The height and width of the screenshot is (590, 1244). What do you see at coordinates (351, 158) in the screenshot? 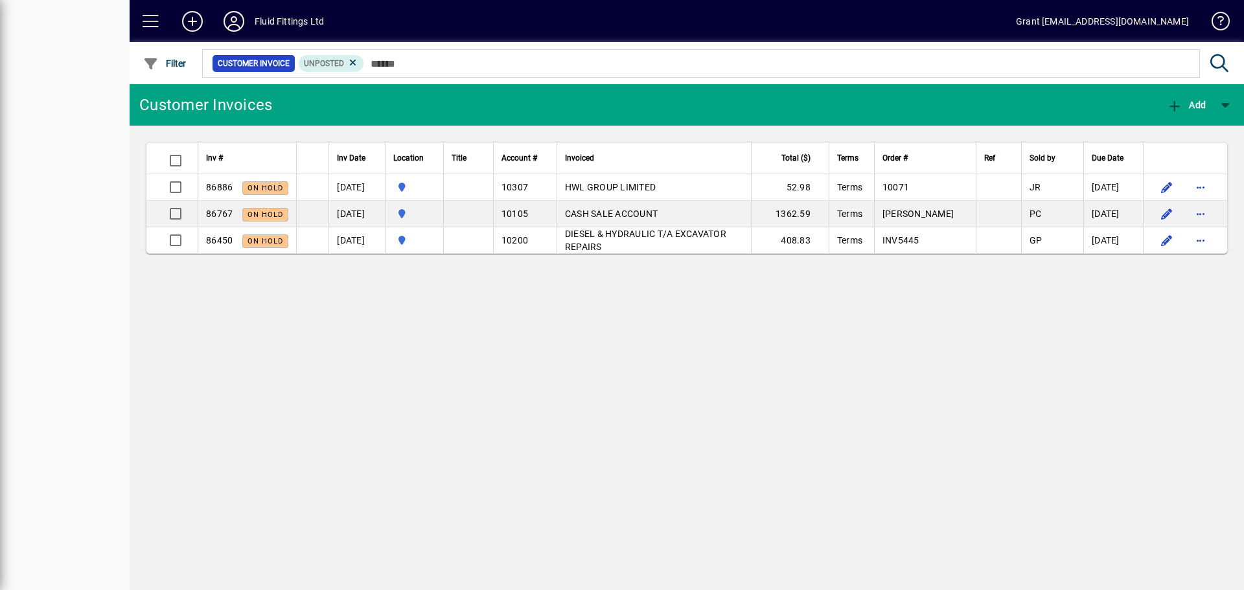
I see `span: Inv Date` at bounding box center [351, 158].